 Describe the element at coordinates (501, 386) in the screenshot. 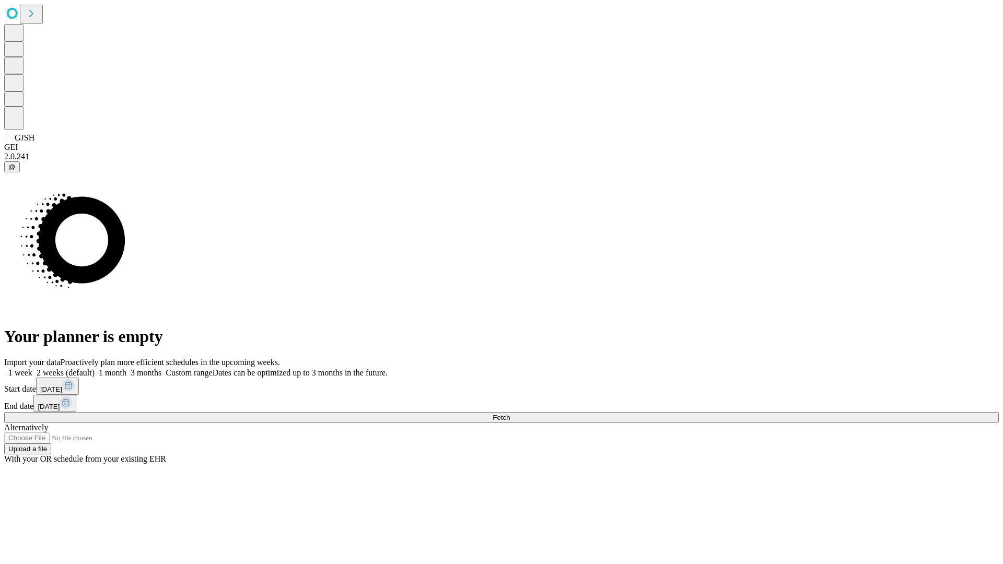

I see `div: Start date` at that location.